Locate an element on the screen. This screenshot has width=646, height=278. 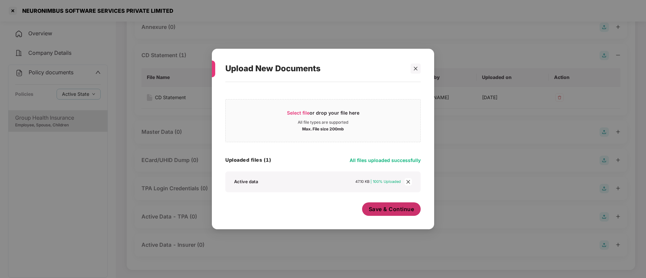
span: All files uploaded successfully is located at coordinates (385, 160).